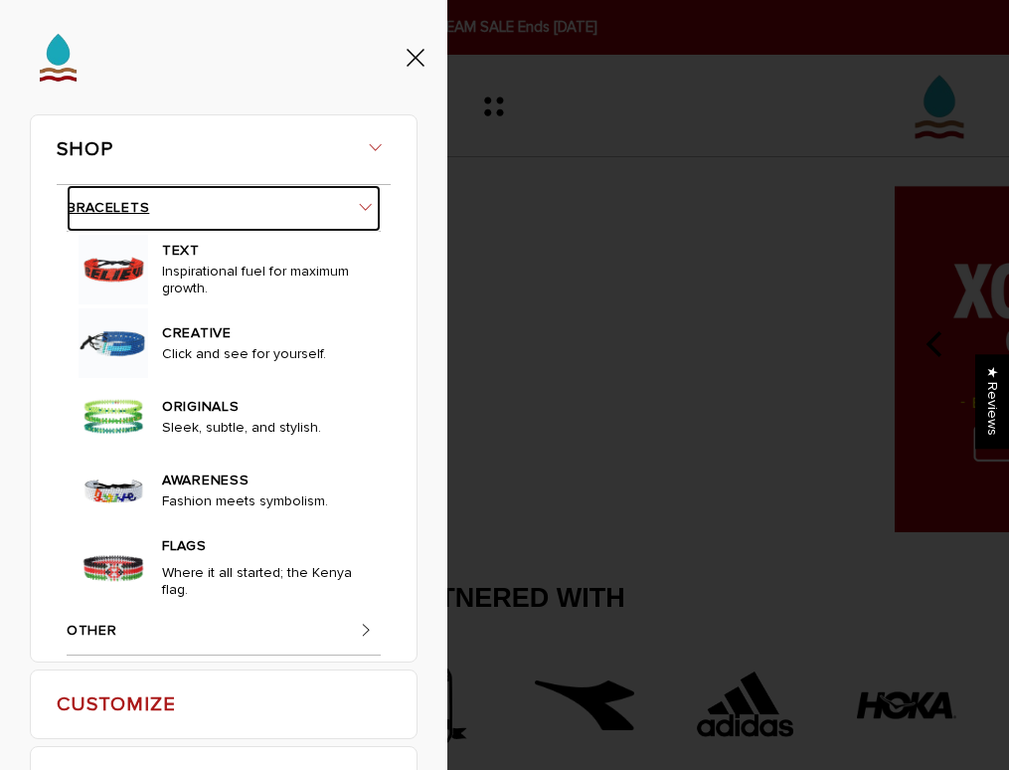 This screenshot has height=770, width=1009. What do you see at coordinates (113, 490) in the screenshot?
I see `img: violence_300x300.jpg` at bounding box center [113, 490].